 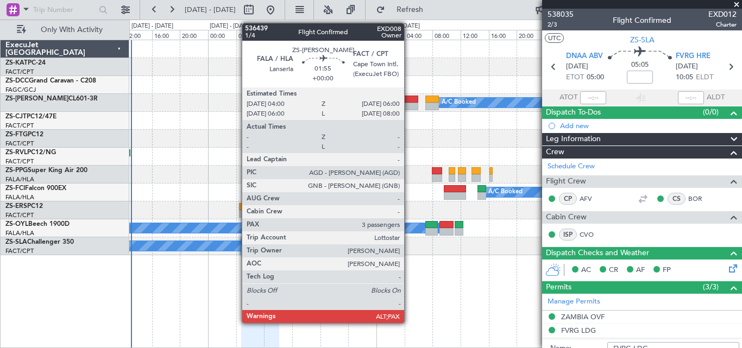 What do you see at coordinates (24, 206) in the screenshot?
I see `a: ZS-ERSPC12` at bounding box center [24, 206].